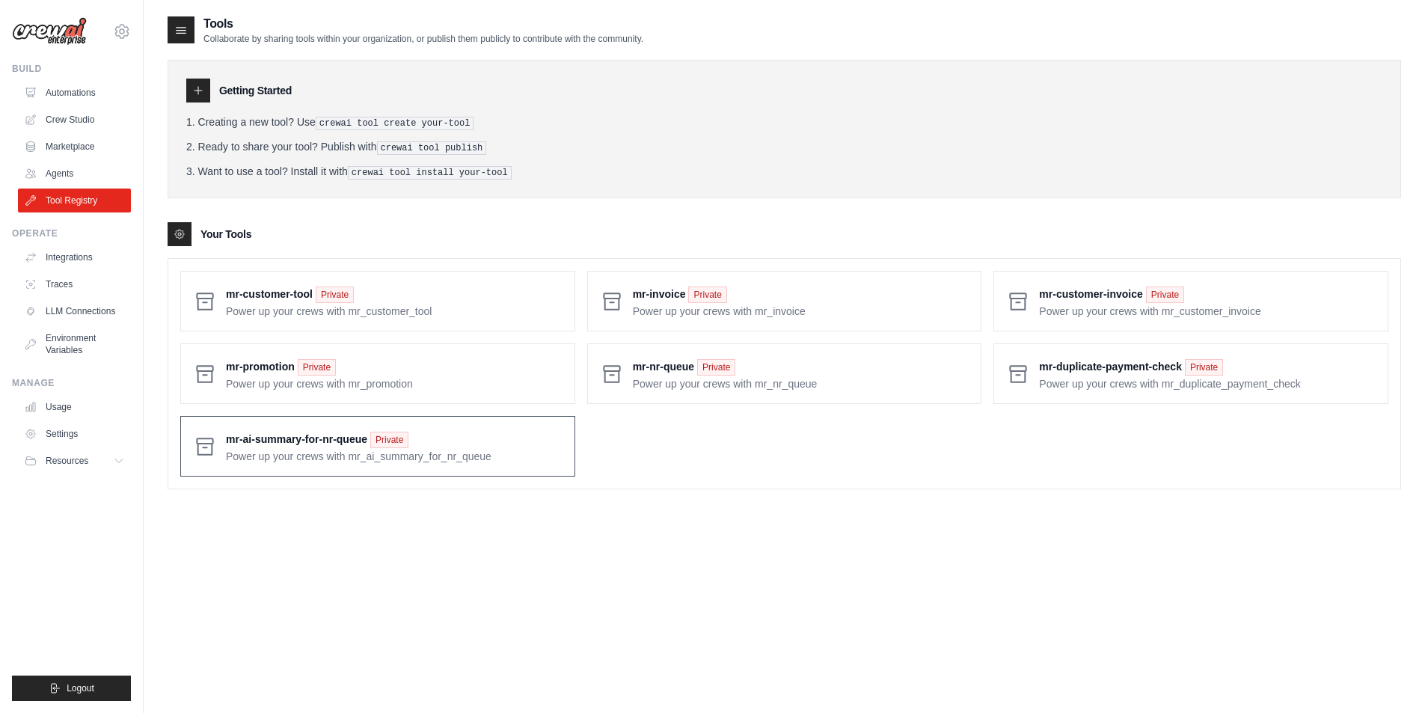 Image resolution: width=1425 pixels, height=713 pixels. Describe the element at coordinates (71, 233) in the screenshot. I see `div: Operate` at that location.